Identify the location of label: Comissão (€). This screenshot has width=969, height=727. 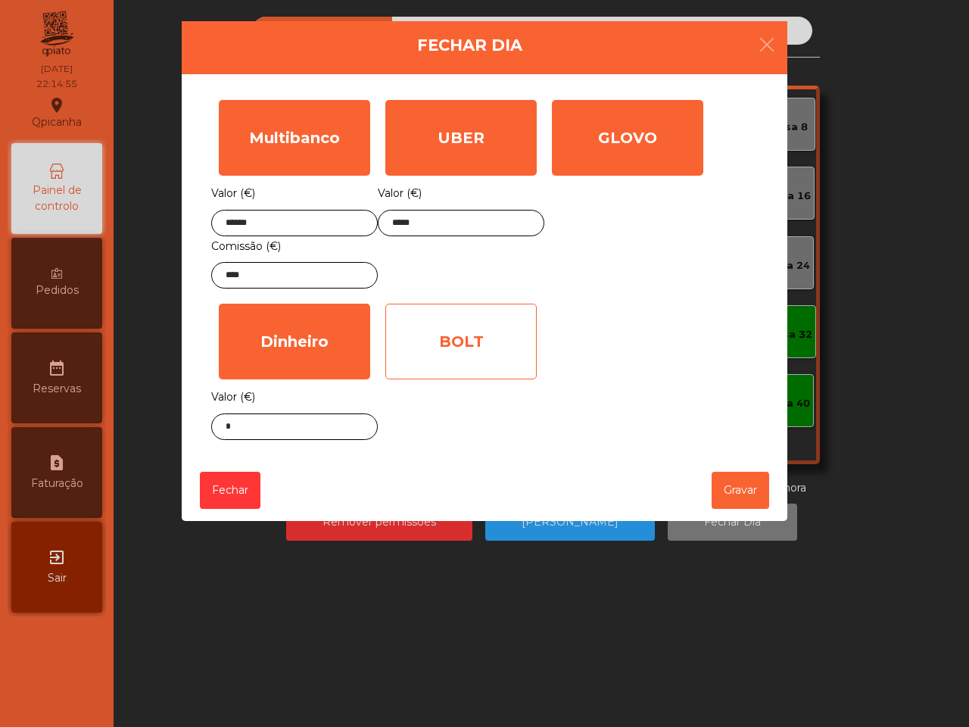
(246, 246).